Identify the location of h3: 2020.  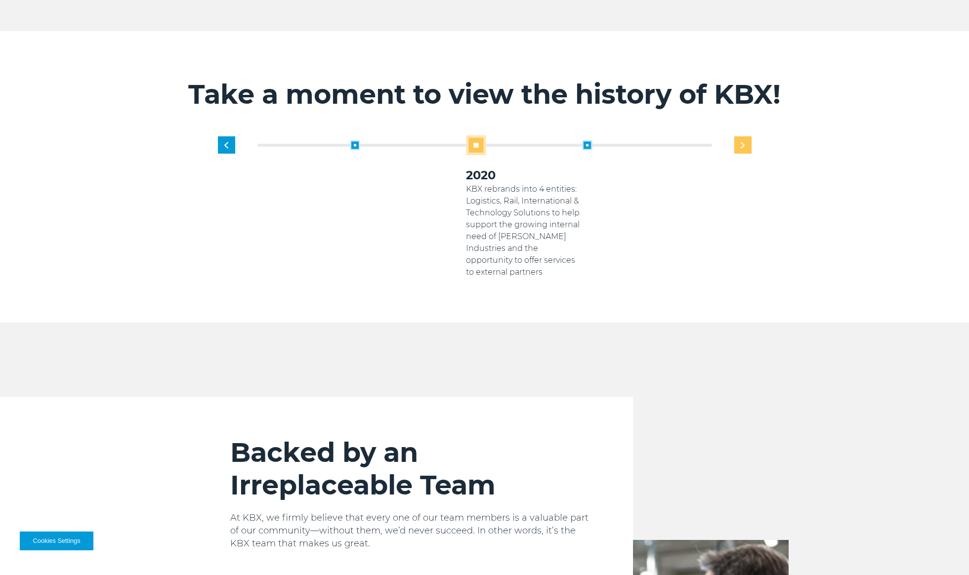
(524, 175).